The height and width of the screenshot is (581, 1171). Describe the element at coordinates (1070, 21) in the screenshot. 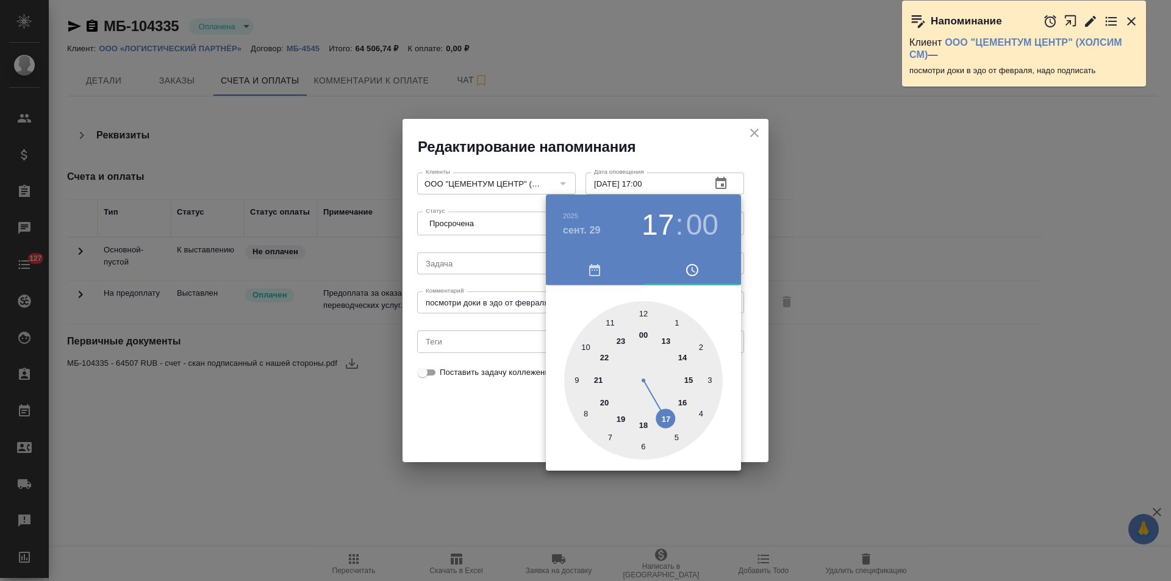

I see `button: Открыть в новой вкладке` at that location.